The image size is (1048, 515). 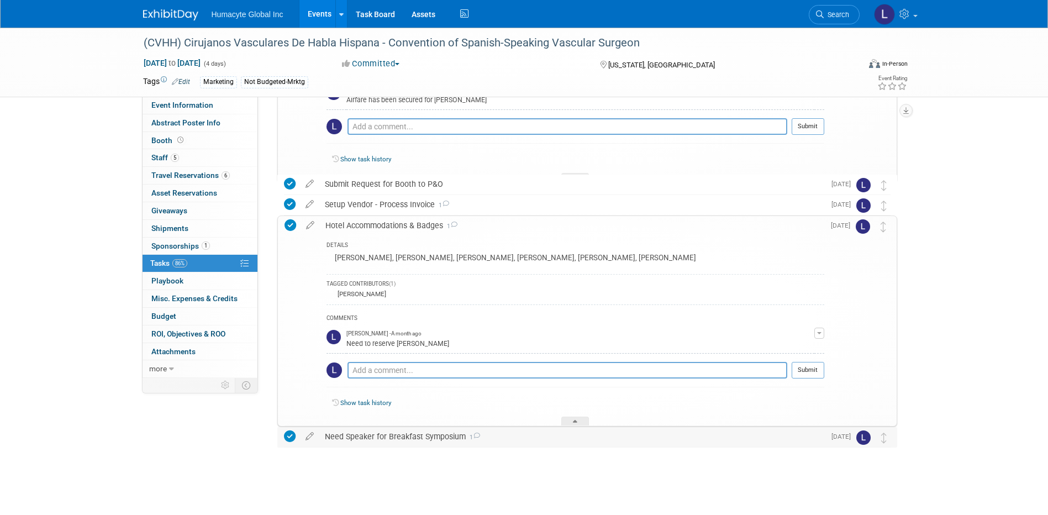 I want to click on div: Submit Request for Booth to P&O, so click(x=572, y=184).